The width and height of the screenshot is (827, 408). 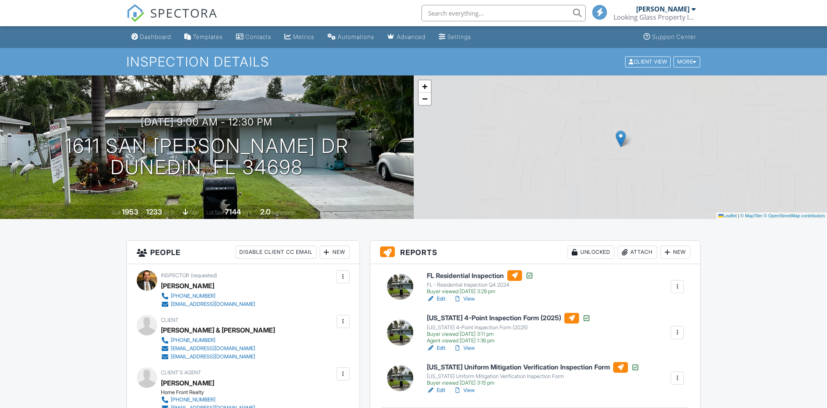 What do you see at coordinates (130, 212) in the screenshot?
I see `div: 1953` at bounding box center [130, 212].